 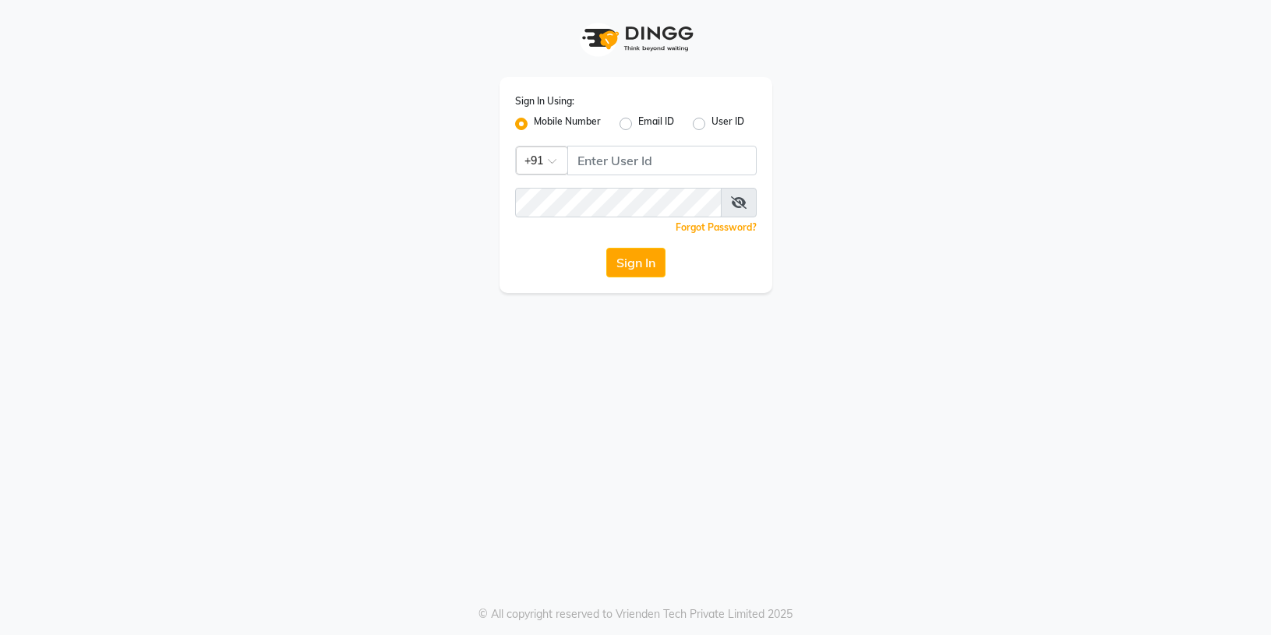 What do you see at coordinates (656, 124) in the screenshot?
I see `label: Email ID` at bounding box center [656, 124].